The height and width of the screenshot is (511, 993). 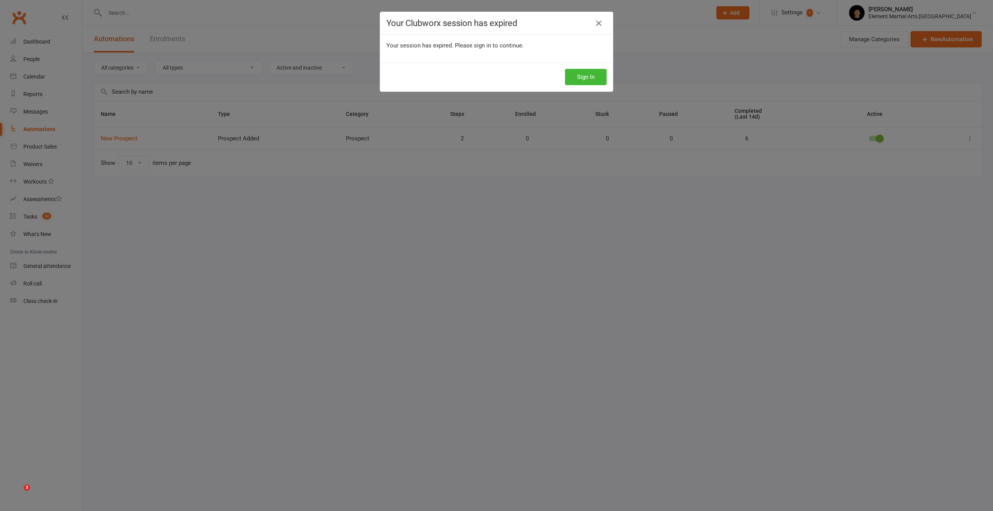 I want to click on span: 3, so click(x=27, y=488).